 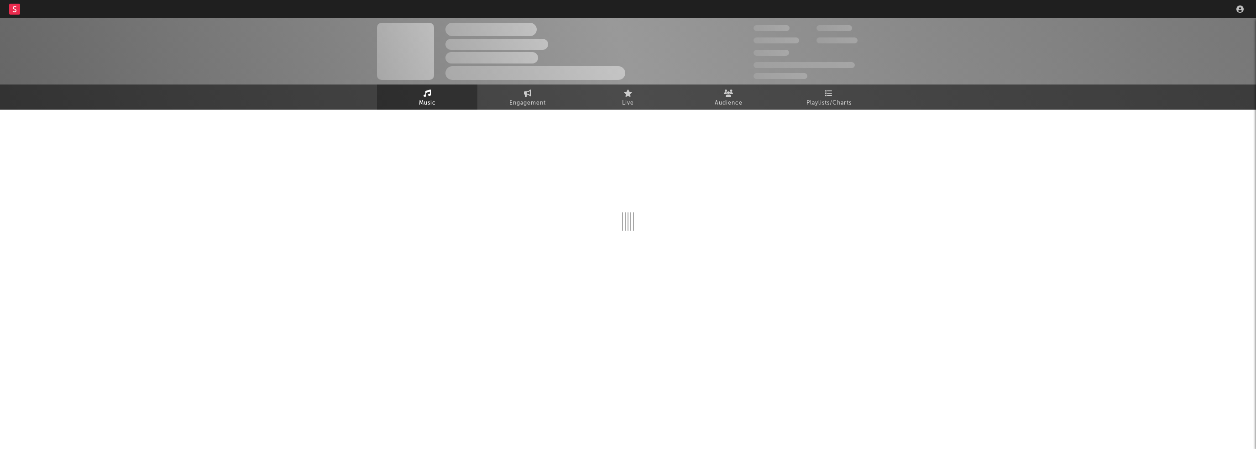 I want to click on span: Music, so click(x=427, y=103).